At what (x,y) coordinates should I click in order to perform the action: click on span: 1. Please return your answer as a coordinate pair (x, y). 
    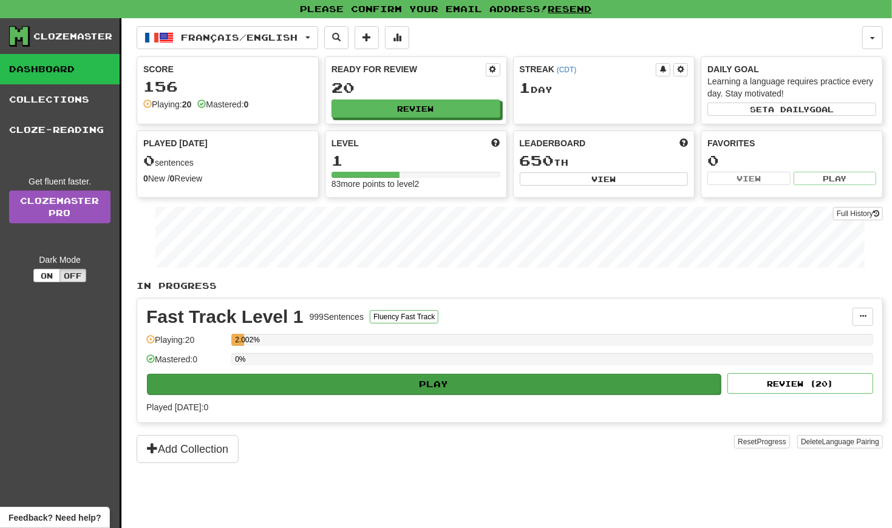
    Looking at the image, I should click on (525, 87).